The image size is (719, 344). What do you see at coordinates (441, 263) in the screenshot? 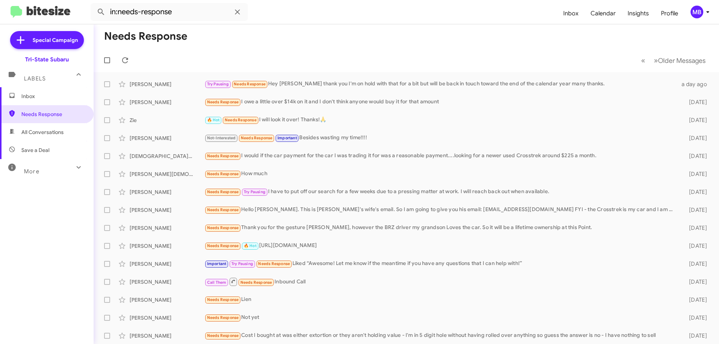
I see `div: Liked “Awesome! Let me know if the meantime if you have any questions that I can help with!”` at bounding box center [441, 263].